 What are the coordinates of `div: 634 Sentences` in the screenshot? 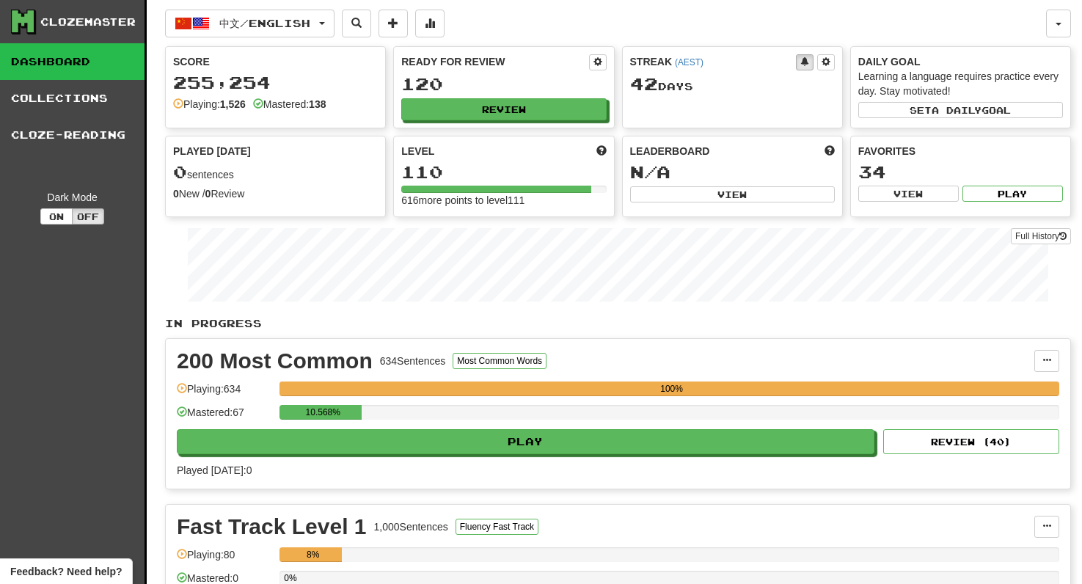 It's located at (413, 361).